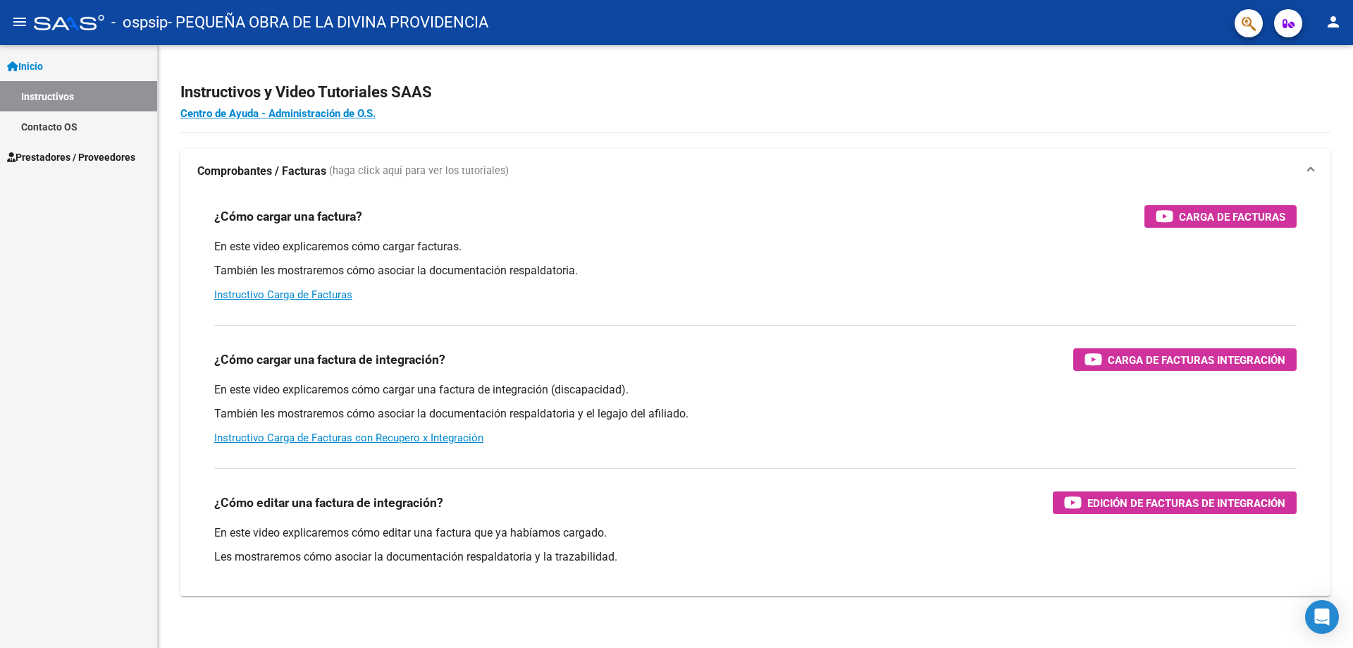 The image size is (1353, 648). Describe the element at coordinates (330, 359) in the screenshot. I see `h3: ¿Cómo cargar una factura de integración?` at that location.